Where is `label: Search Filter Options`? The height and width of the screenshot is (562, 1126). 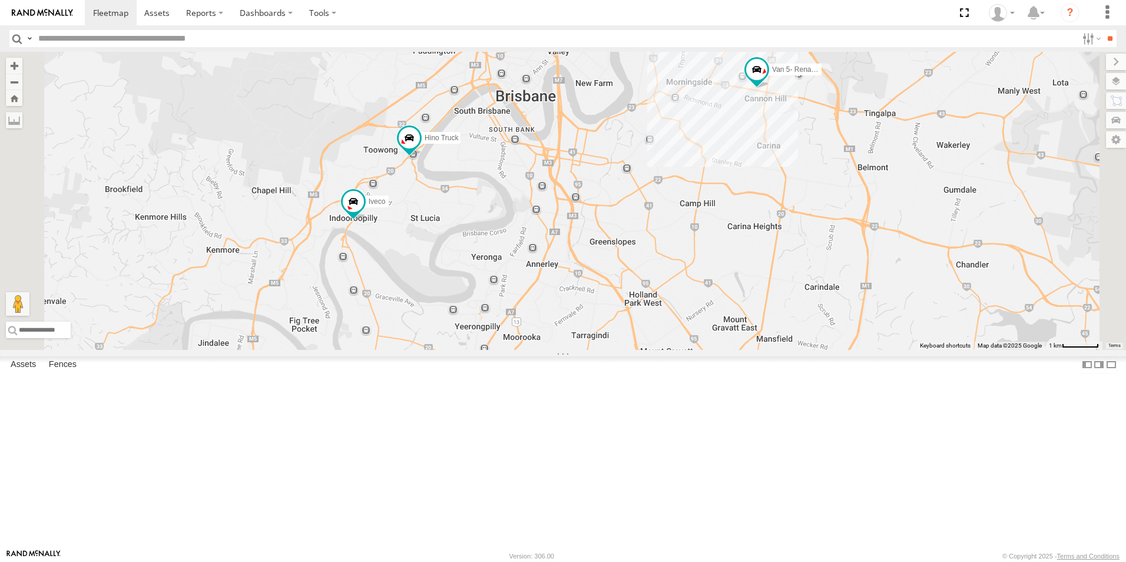
label: Search Filter Options is located at coordinates (1090, 38).